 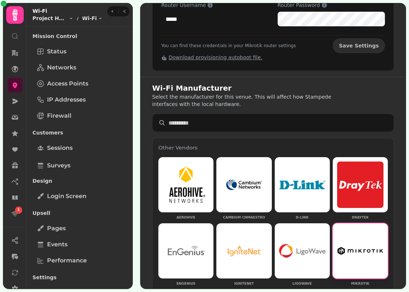 I want to click on a: 1, so click(x=15, y=213).